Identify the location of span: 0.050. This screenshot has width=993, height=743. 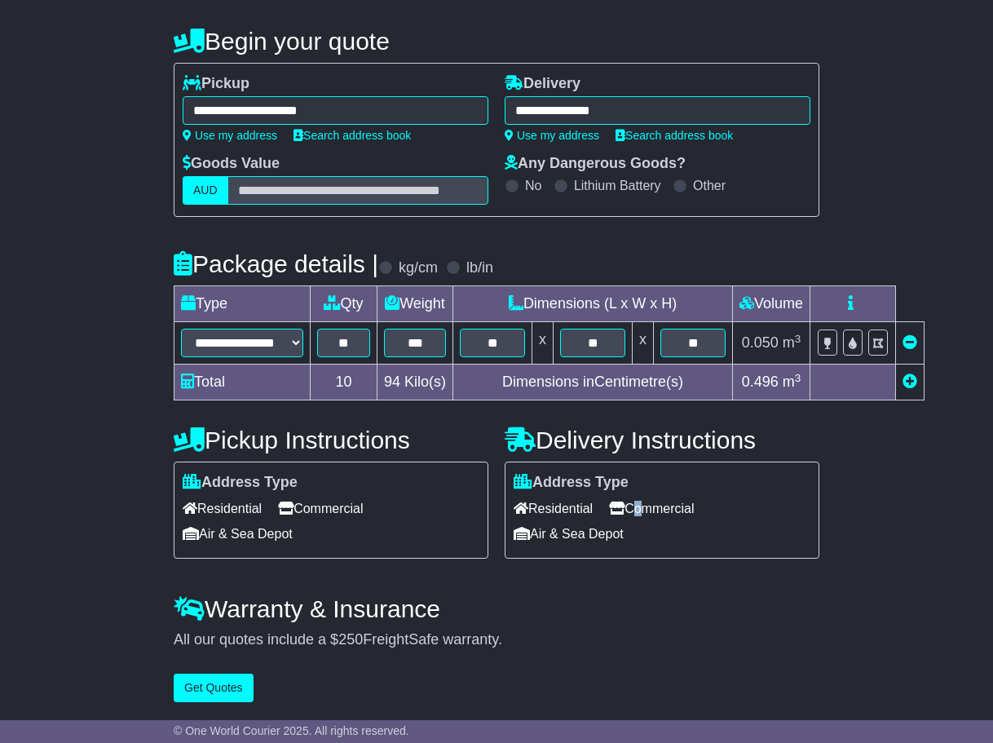
(760, 342).